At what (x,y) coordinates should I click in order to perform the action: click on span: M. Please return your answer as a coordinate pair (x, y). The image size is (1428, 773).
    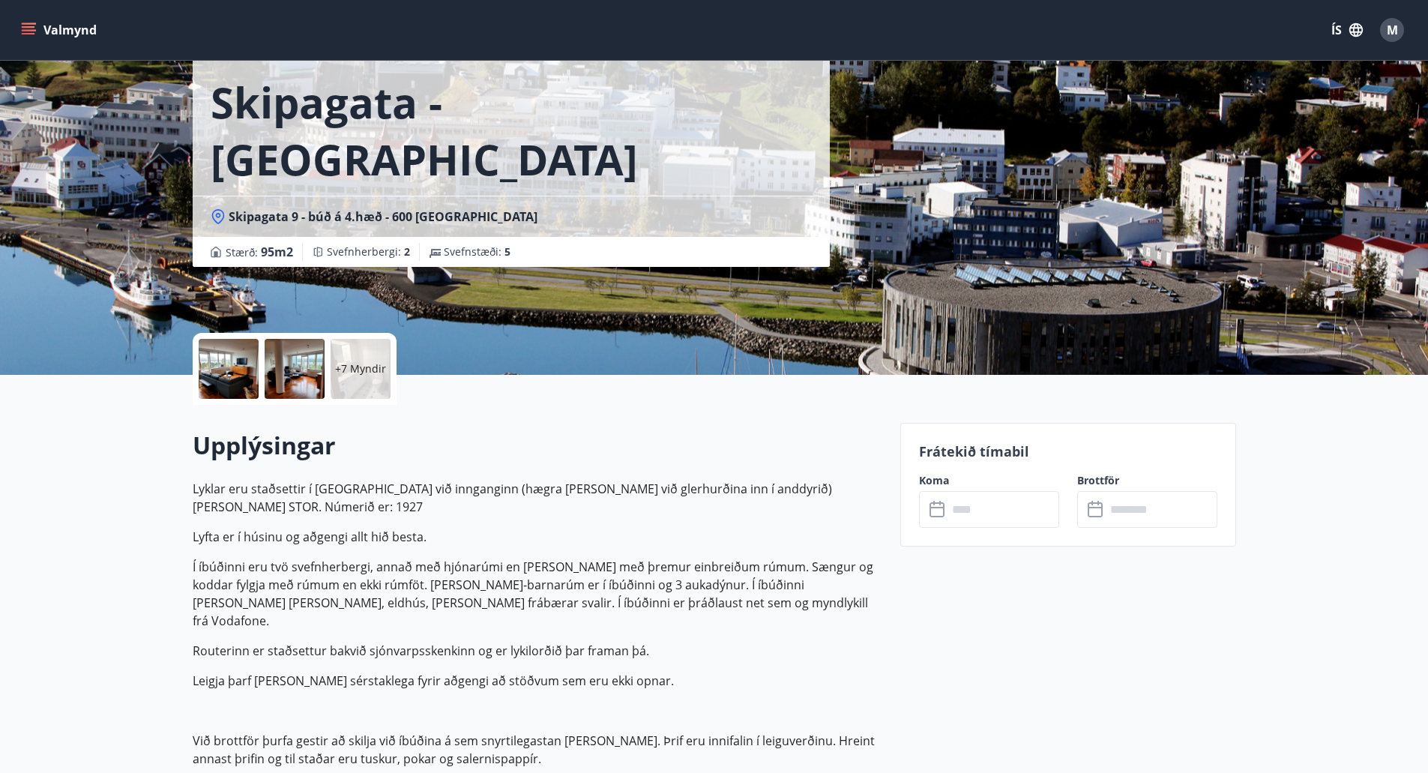
    Looking at the image, I should click on (1392, 30).